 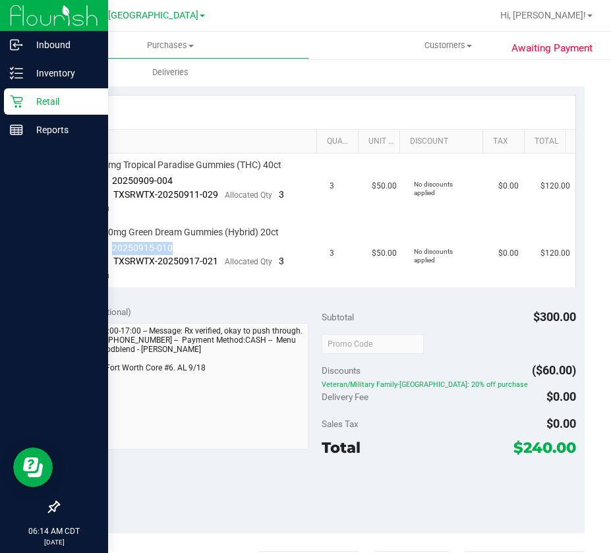 What do you see at coordinates (16, 130) in the screenshot?
I see `inline-svg: Reports` at bounding box center [16, 130].